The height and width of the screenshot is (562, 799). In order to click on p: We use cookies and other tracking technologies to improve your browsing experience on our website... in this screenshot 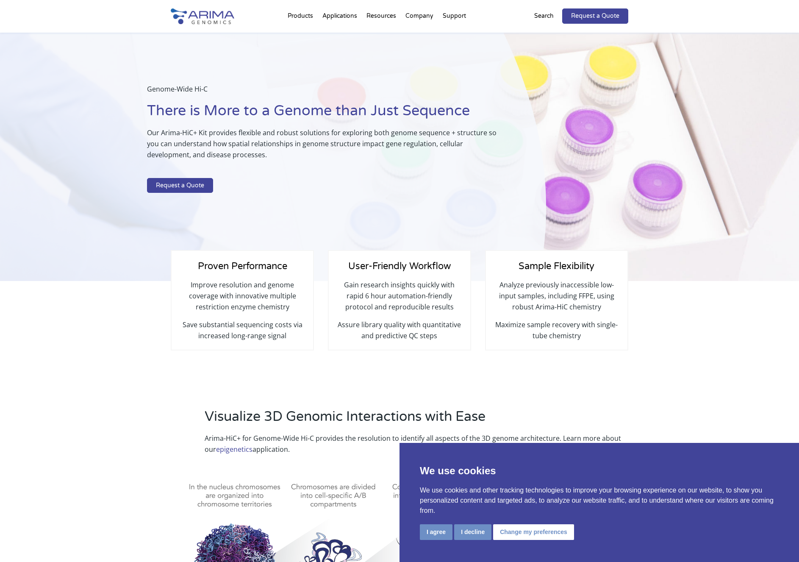, I will do `click(599, 500)`.